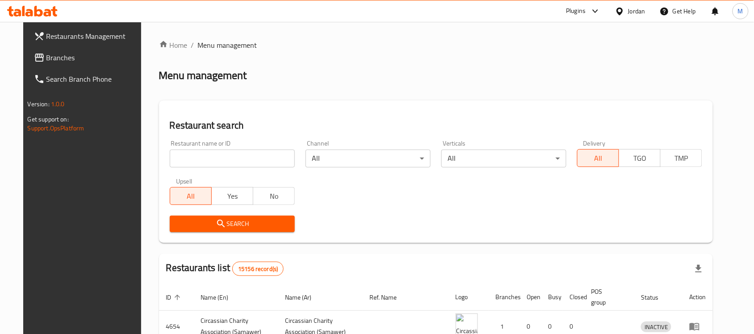 The image size is (754, 334). I want to click on div: Total records count, so click(258, 269).